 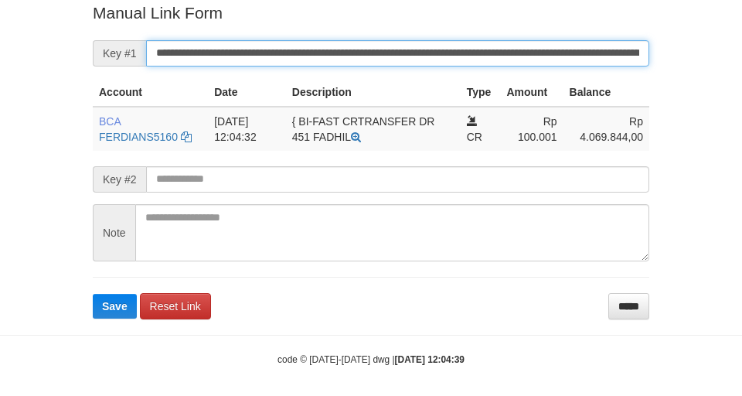 What do you see at coordinates (114, 233) in the screenshot?
I see `span: Note` at bounding box center [114, 233].